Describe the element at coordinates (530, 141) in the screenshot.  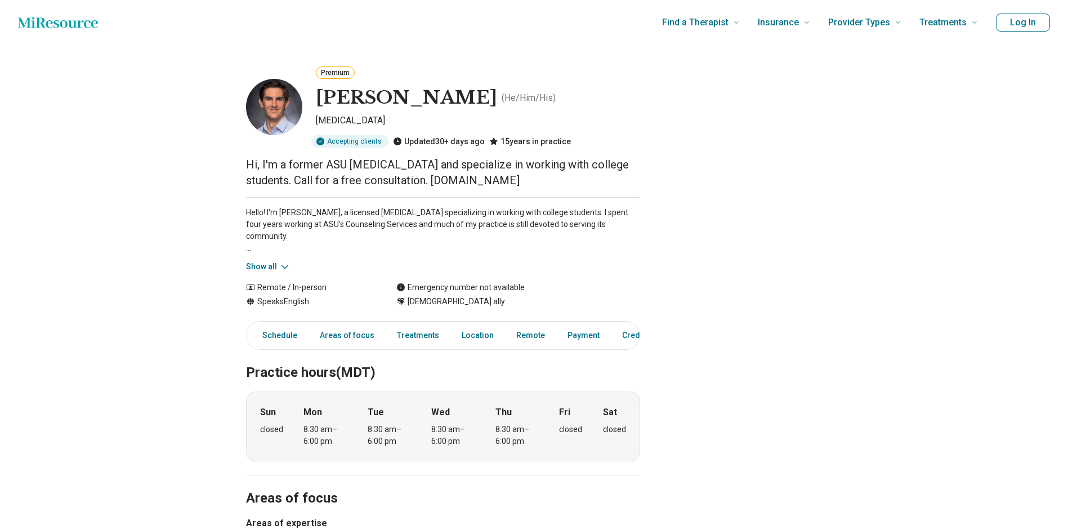
I see `div: 15 years in practice` at that location.